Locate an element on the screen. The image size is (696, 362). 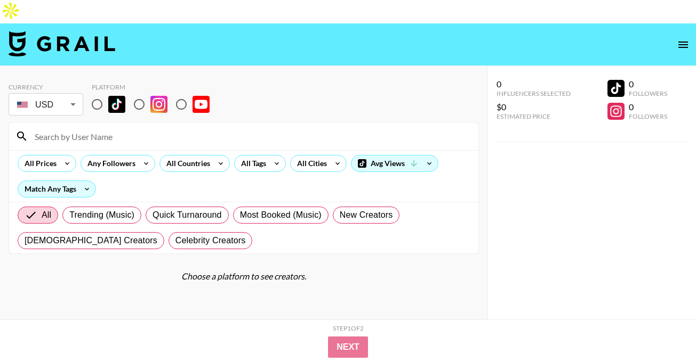
img: Grail Talent is located at coordinates (62, 44).